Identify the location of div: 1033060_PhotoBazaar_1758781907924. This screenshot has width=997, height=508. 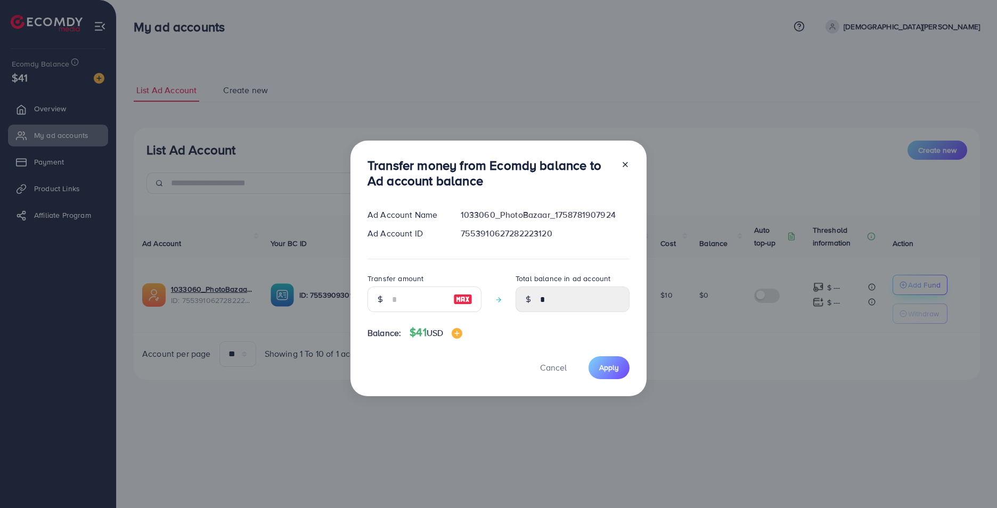
(545, 215).